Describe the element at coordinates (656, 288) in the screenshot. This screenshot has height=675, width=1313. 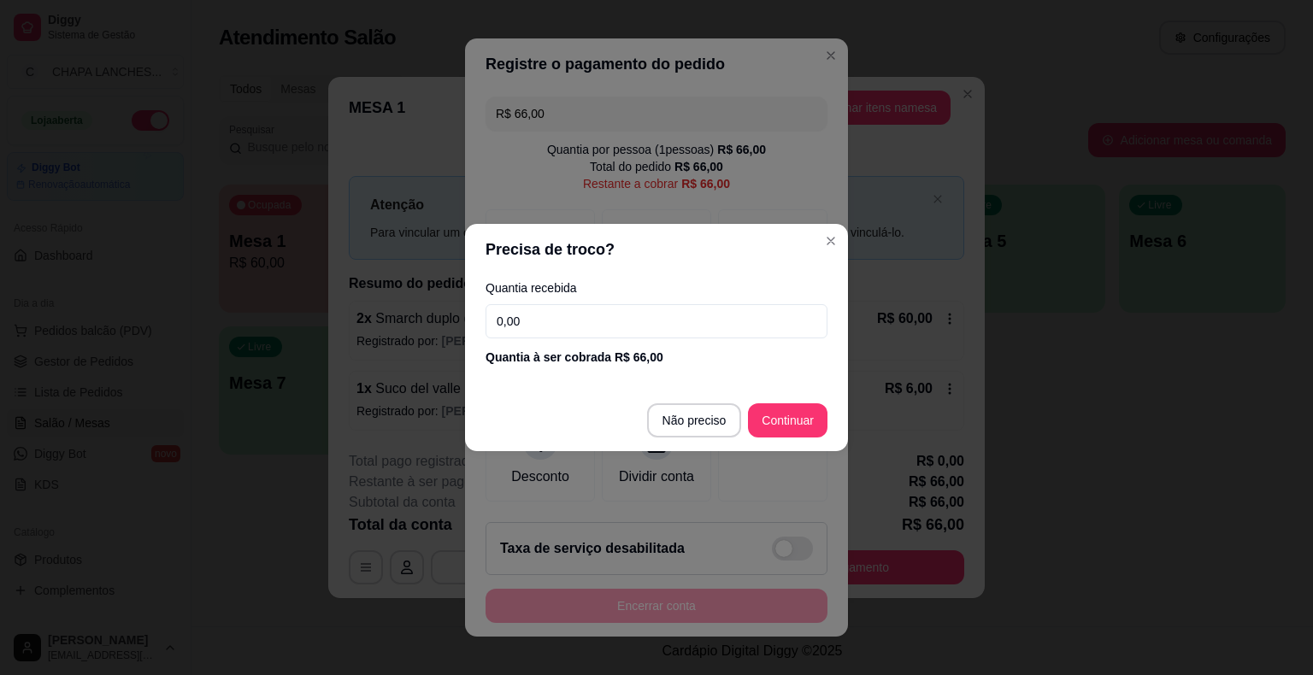
I see `label: Quantia recebida` at that location.